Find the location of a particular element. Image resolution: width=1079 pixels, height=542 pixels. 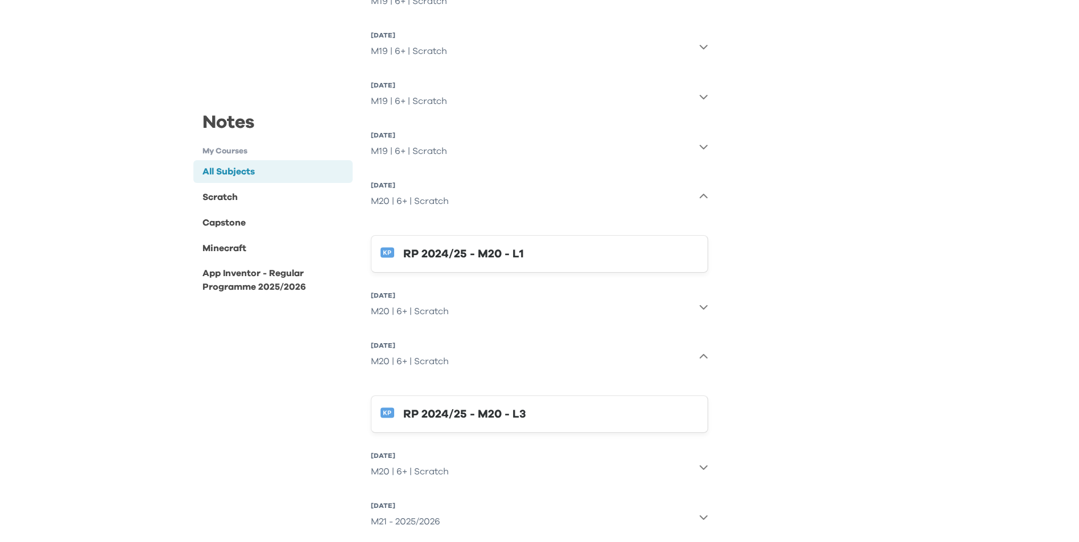

div: All Subjects is located at coordinates (229, 172).